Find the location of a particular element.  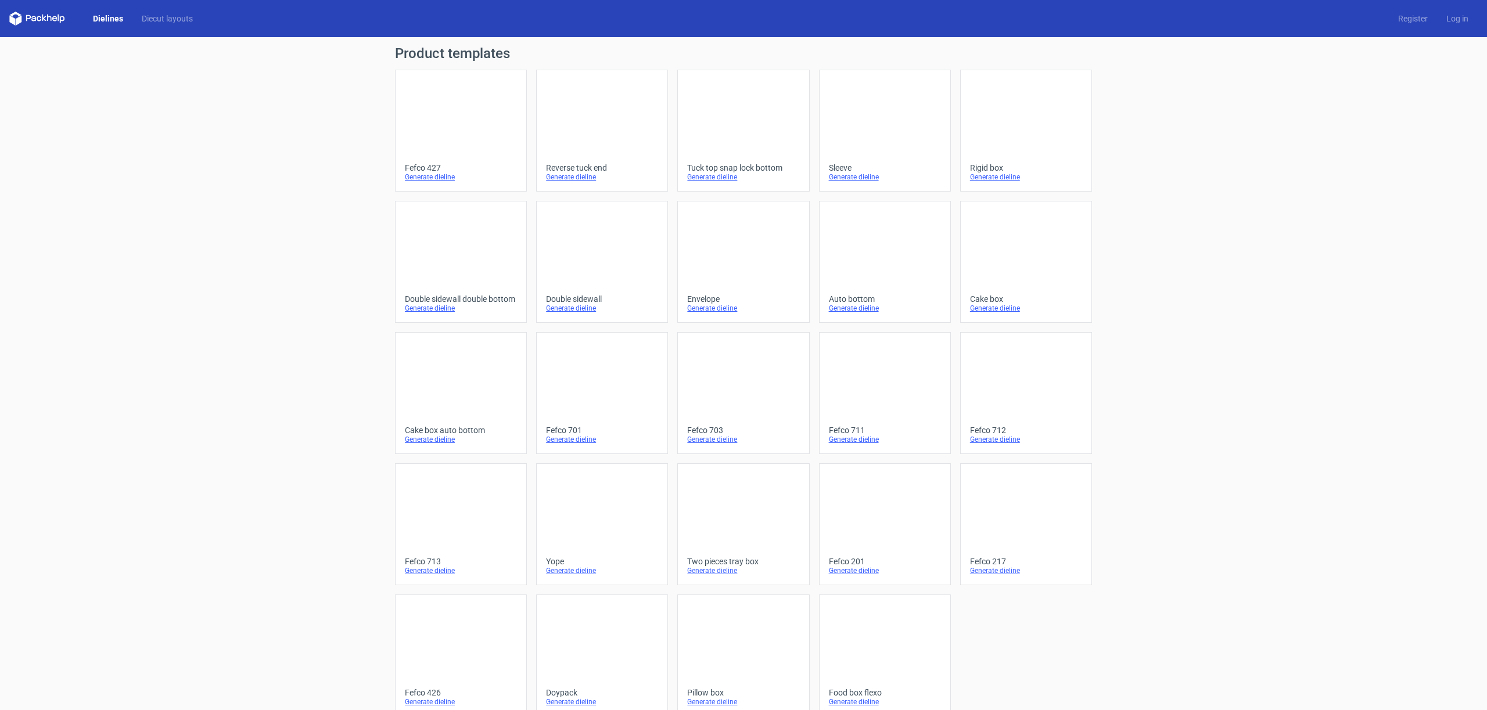

a: Diecut layouts is located at coordinates (167, 19).